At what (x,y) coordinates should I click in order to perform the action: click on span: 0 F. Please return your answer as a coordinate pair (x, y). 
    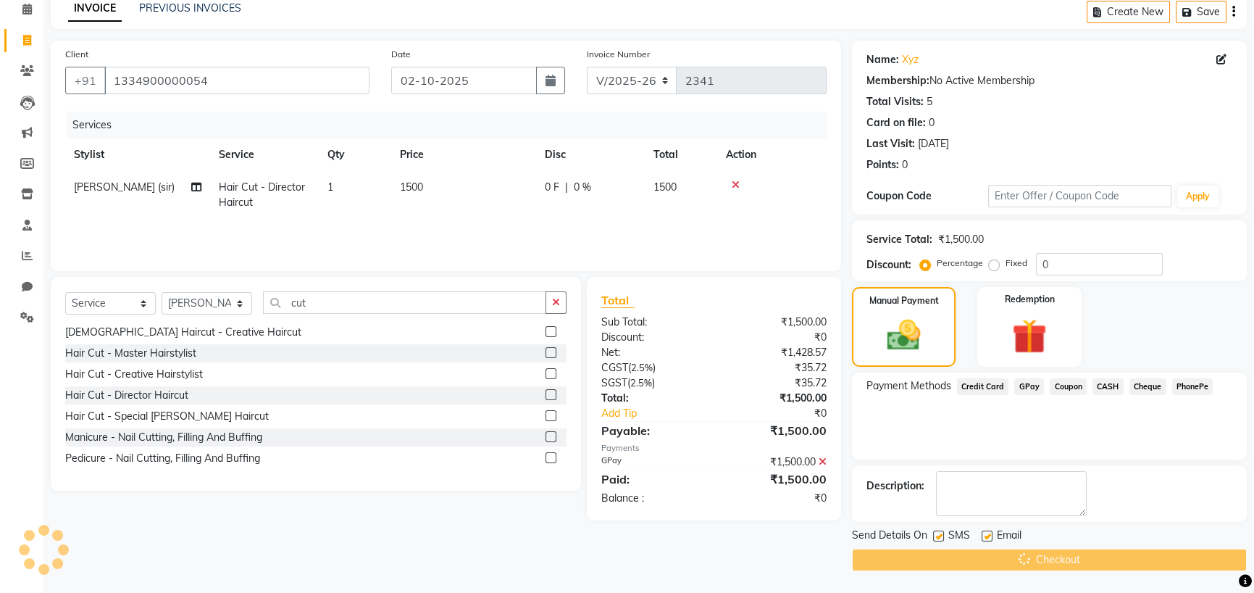
    Looking at the image, I should click on (552, 187).